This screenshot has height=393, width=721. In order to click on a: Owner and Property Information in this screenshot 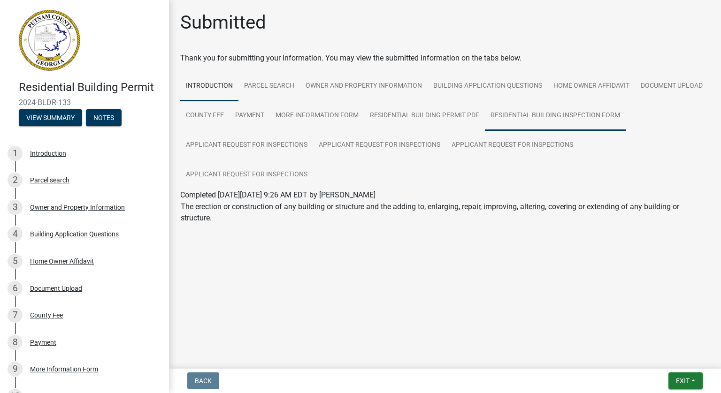, I will do `click(364, 86)`.